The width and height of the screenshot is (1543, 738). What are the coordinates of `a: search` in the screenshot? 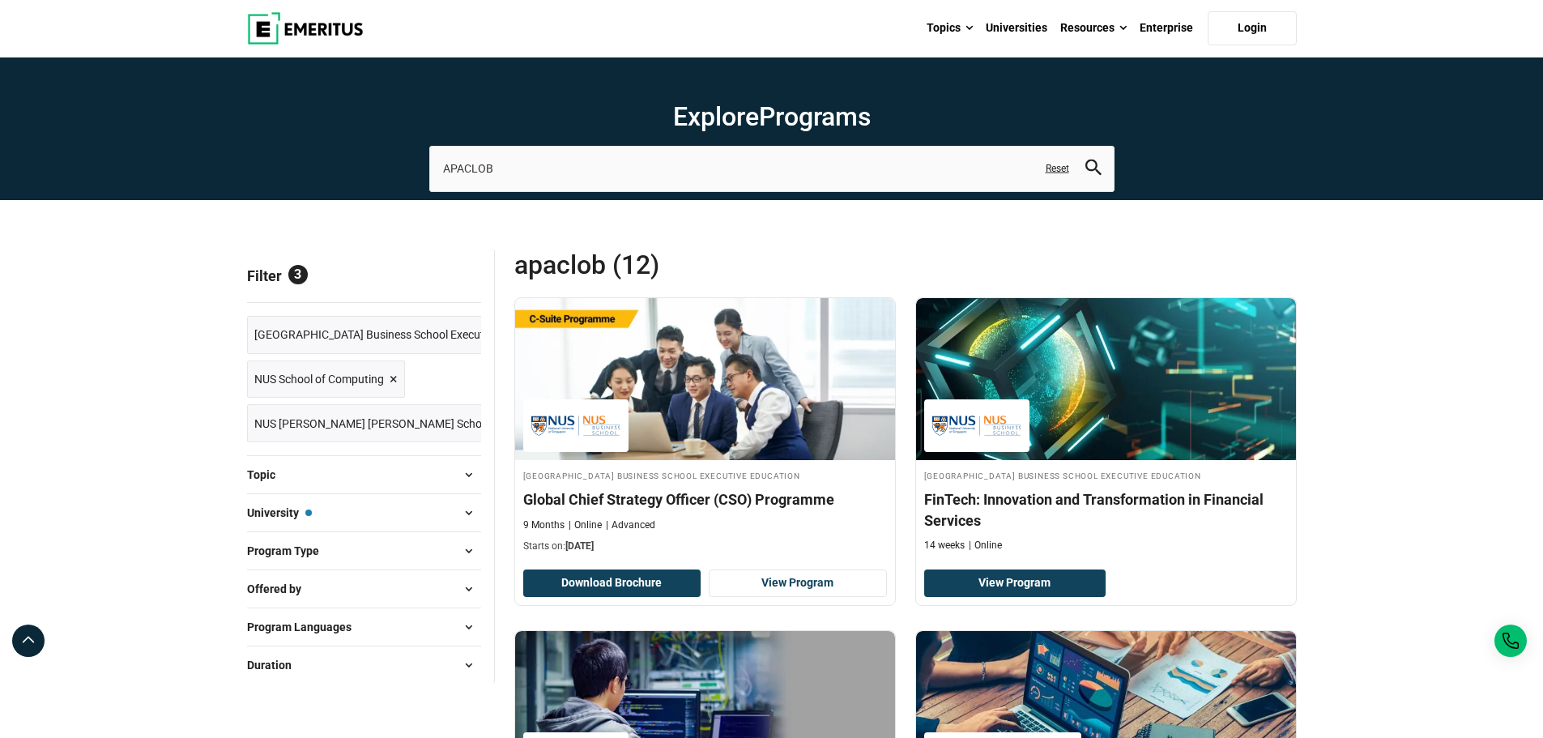 It's located at (1093, 171).